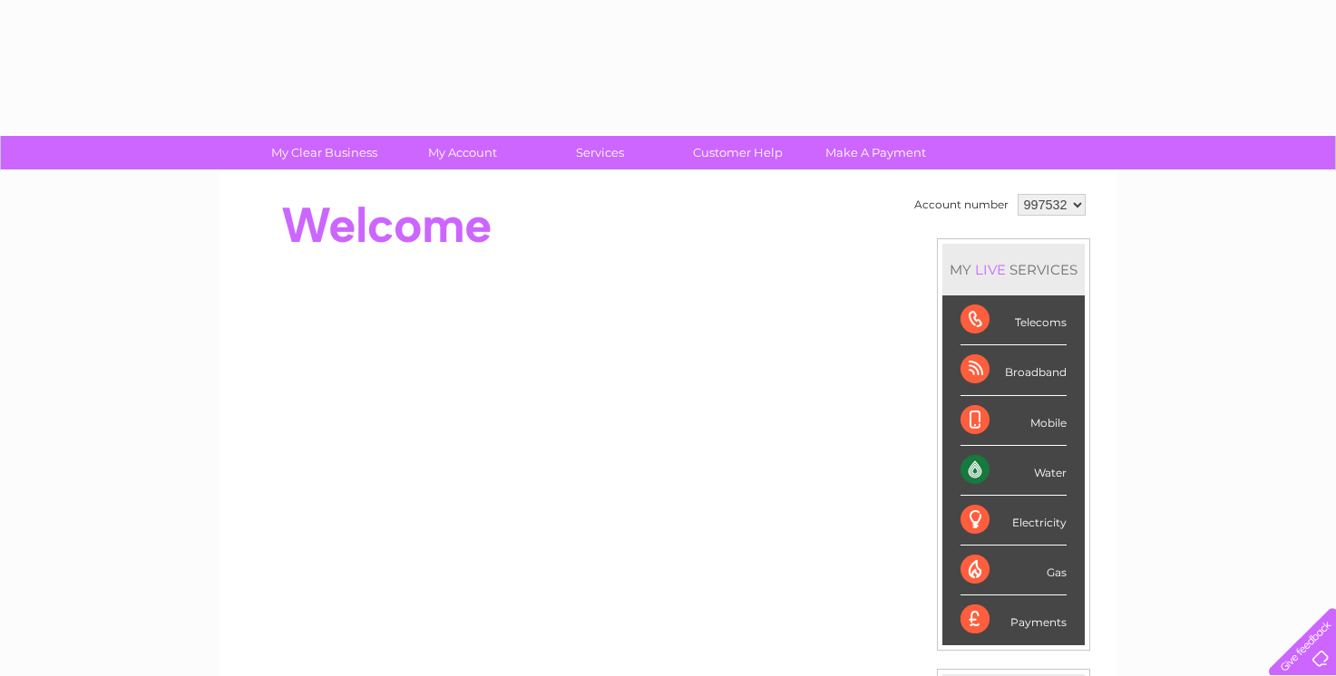 This screenshot has height=676, width=1336. Describe the element at coordinates (599, 152) in the screenshot. I see `a: Services` at that location.